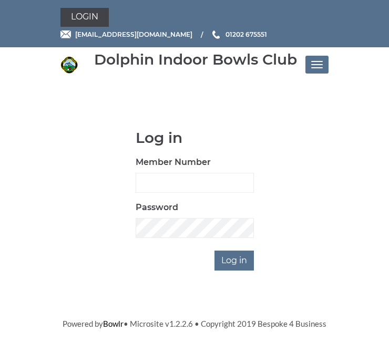 The image size is (389, 363). I want to click on a: Phone us 01202 675551, so click(239, 34).